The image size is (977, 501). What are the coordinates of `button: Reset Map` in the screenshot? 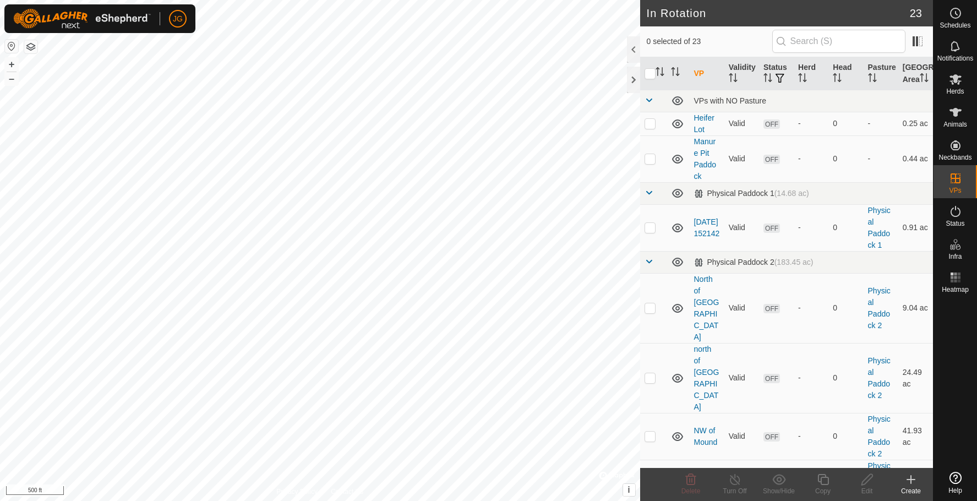 It's located at (12, 46).